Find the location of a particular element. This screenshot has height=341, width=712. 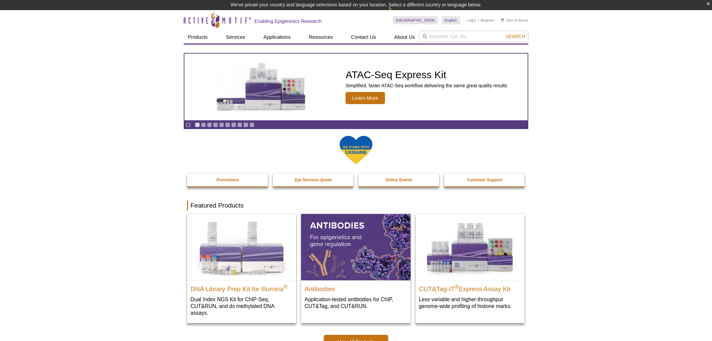

li: (0 items) is located at coordinates (515, 20).